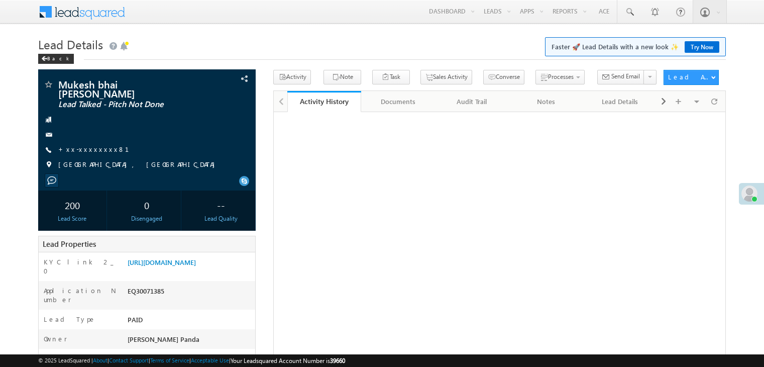 The width and height of the screenshot is (764, 367). Describe the element at coordinates (70, 319) in the screenshot. I see `label: Lead Type` at that location.